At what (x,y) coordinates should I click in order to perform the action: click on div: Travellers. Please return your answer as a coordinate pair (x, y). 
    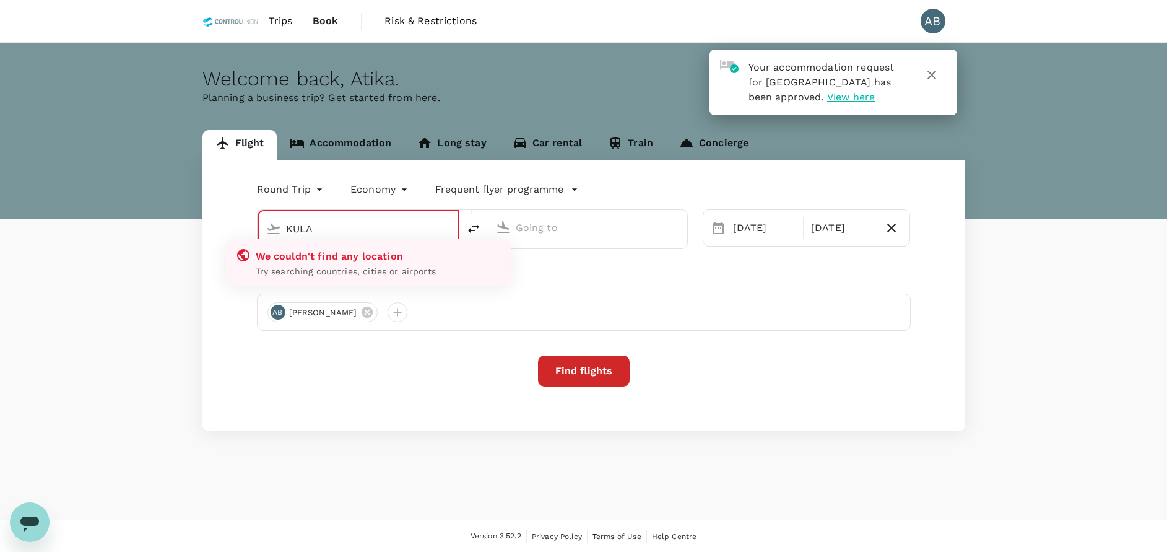
    Looking at the image, I should click on (584, 281).